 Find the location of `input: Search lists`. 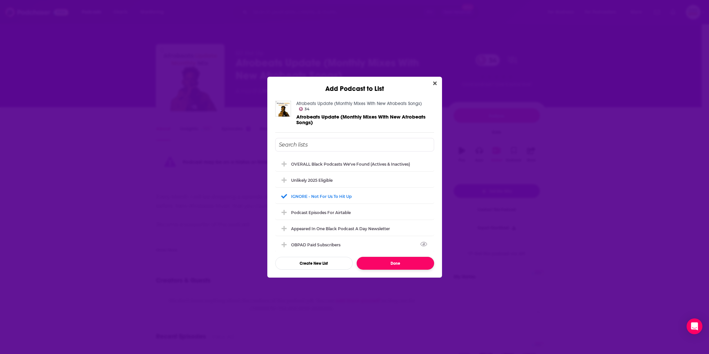

input: Search lists is located at coordinates (355, 145).